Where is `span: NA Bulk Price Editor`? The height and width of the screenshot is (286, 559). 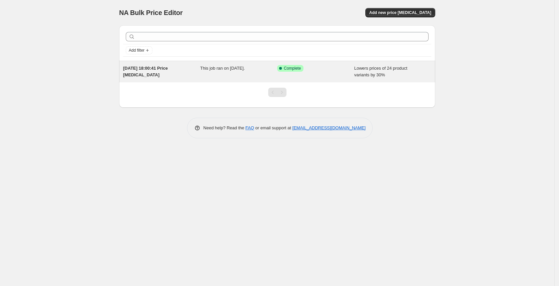
span: NA Bulk Price Editor is located at coordinates (151, 13).